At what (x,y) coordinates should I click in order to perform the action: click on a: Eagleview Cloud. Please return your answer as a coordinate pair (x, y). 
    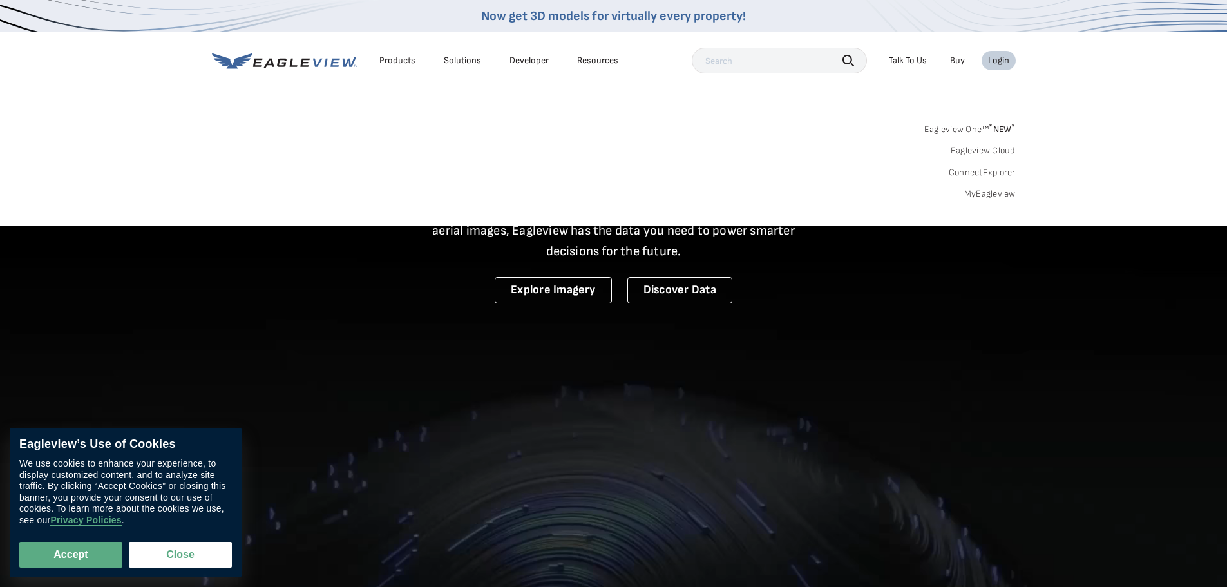
    Looking at the image, I should click on (983, 151).